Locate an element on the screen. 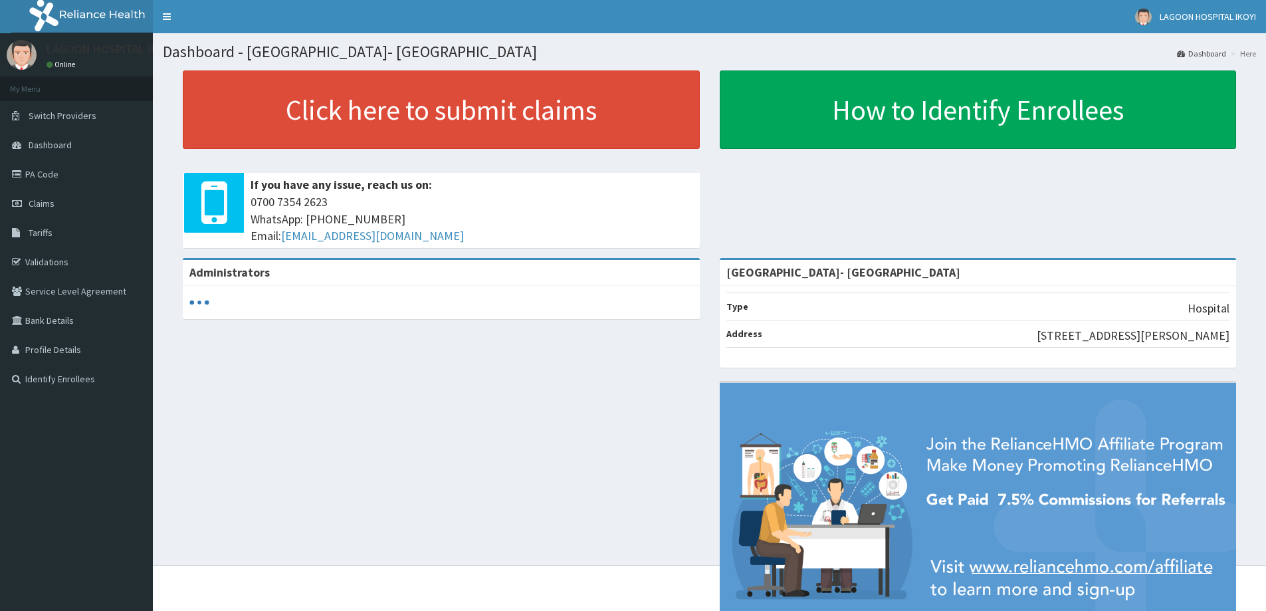 This screenshot has width=1266, height=611. p: Hospital is located at coordinates (1208, 308).